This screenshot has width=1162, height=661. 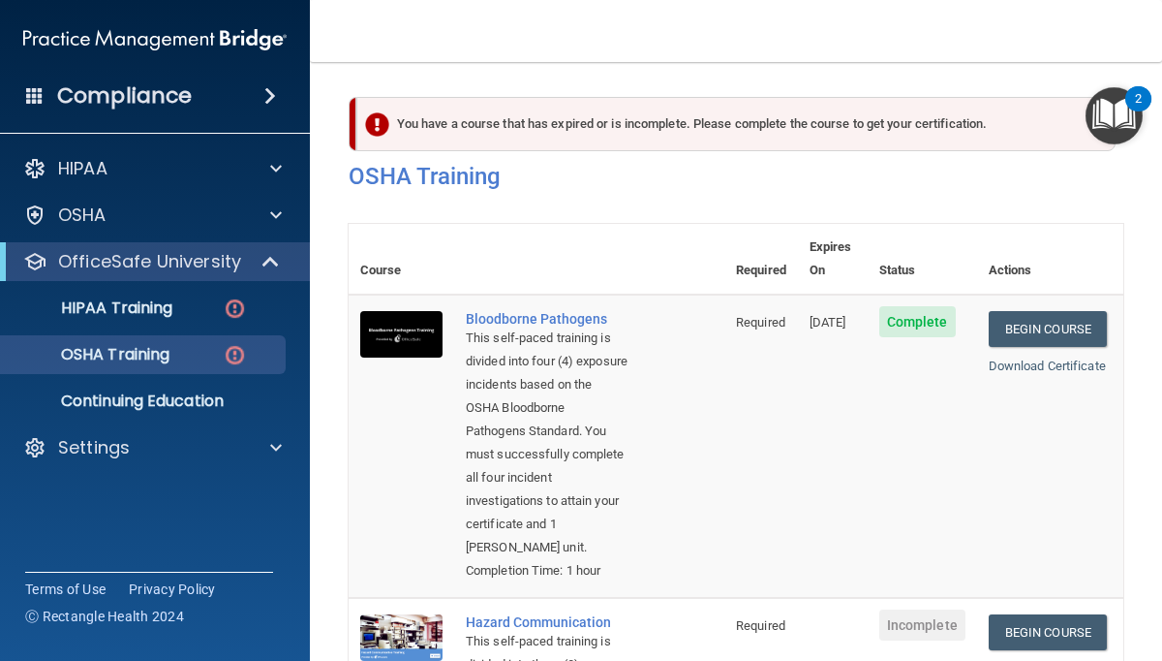 I want to click on p: OfficeSafe University, so click(x=149, y=262).